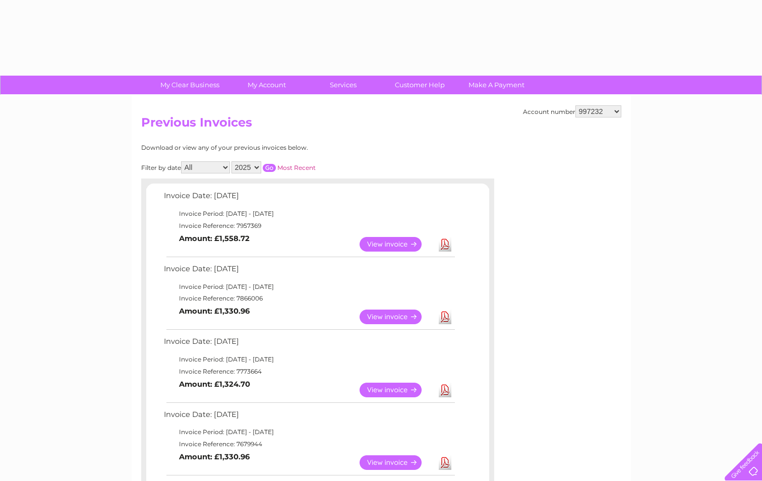 This screenshot has width=762, height=481. I want to click on td: Invoice Reference: 7957369, so click(309, 226).